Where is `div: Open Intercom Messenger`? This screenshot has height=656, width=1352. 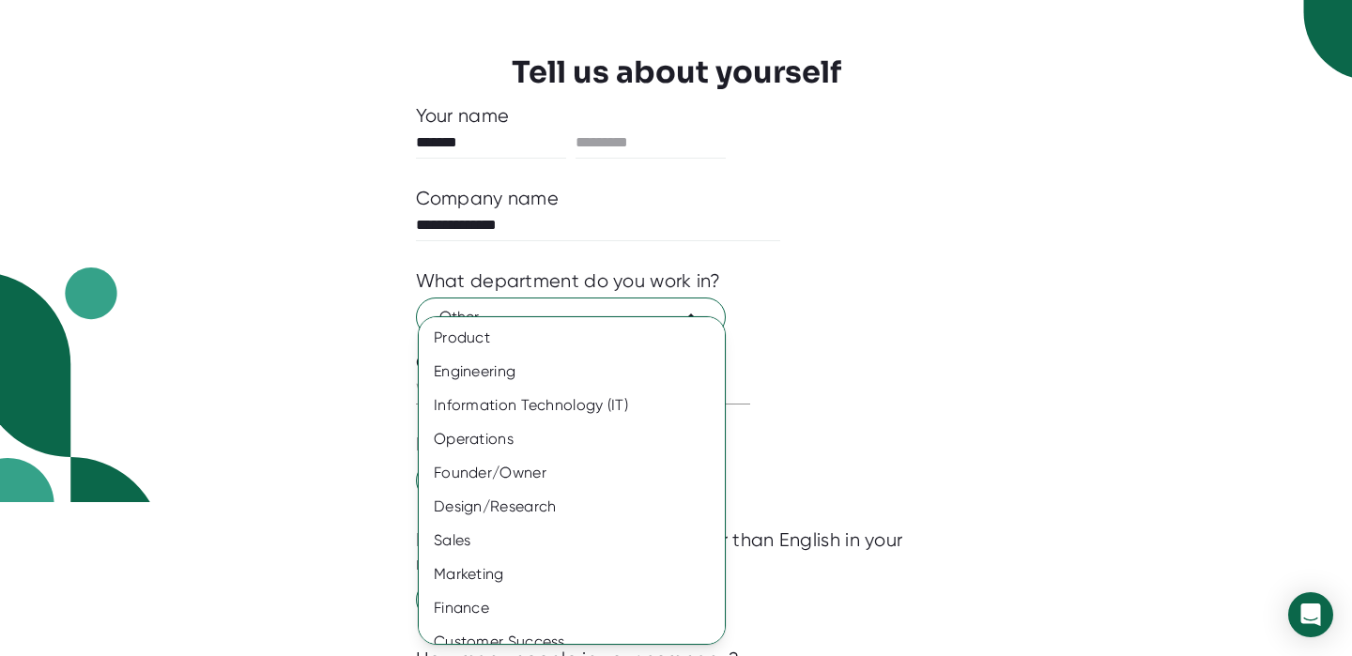
div: Open Intercom Messenger is located at coordinates (1311, 615).